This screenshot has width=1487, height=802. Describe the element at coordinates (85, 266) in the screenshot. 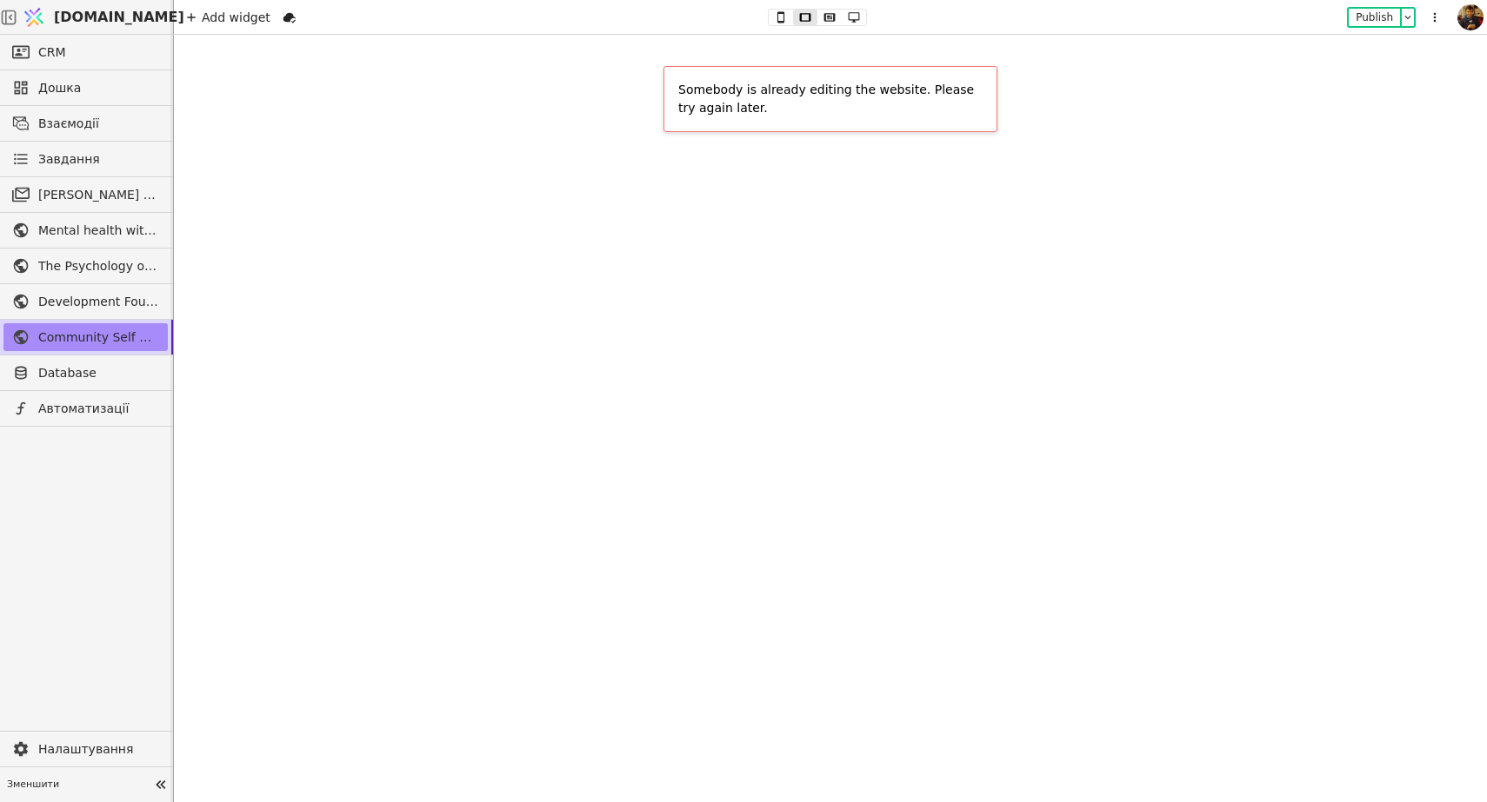

I see `a: The Psychology of War` at that location.